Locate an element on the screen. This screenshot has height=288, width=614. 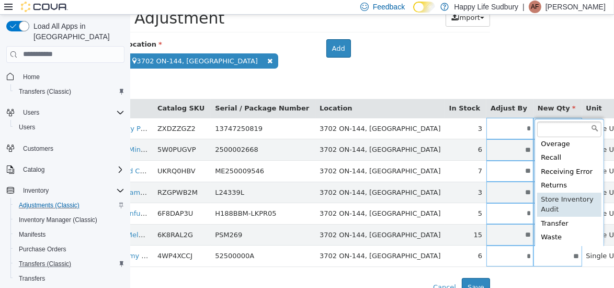
div: Receiving Error is located at coordinates (438, 157).